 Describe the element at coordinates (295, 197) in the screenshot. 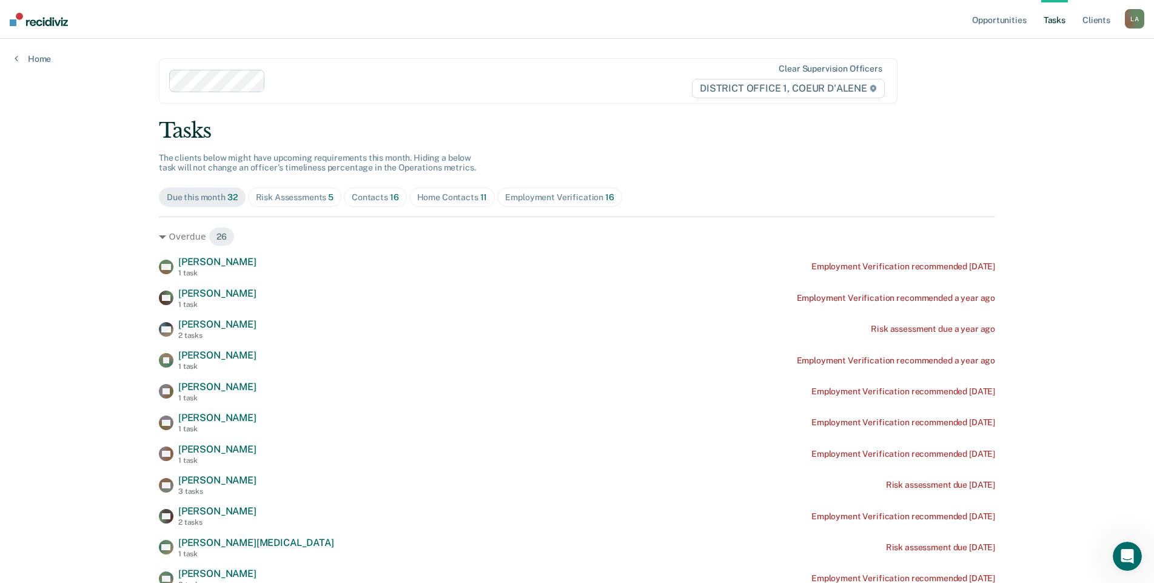

I see `div: Risk Assessments` at that location.